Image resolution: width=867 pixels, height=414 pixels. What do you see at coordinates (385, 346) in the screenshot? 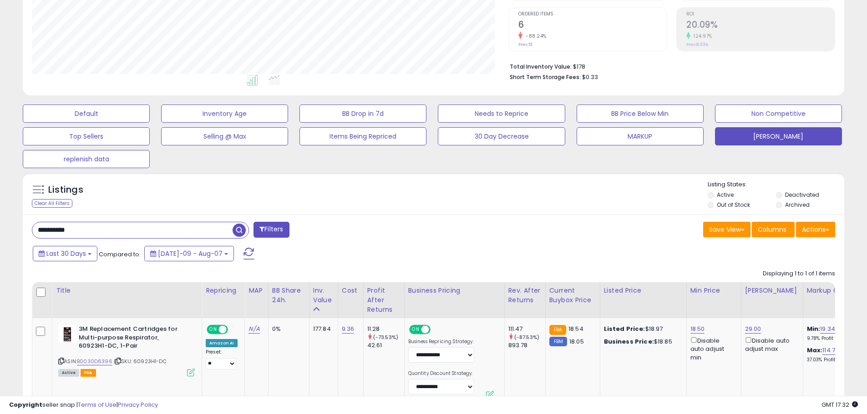
I see `div: 42.61` at bounding box center [385, 346].